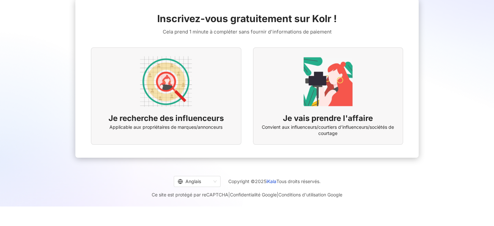 Image resolution: width=494 pixels, height=226 pixels. What do you see at coordinates (166, 127) in the screenshot?
I see `font: Applicable aux propriétaires de marques/annonceurs` at bounding box center [166, 127].